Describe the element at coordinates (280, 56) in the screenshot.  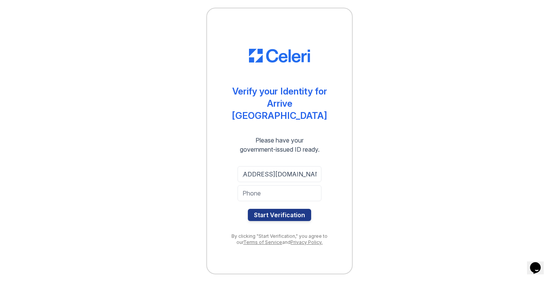
I see `img: CE_Logo_Blue-a8612792a0a2168367f1c8372b55b34899dd931a85d93a1a3d3e32e68fde9ad4.png` at that location.